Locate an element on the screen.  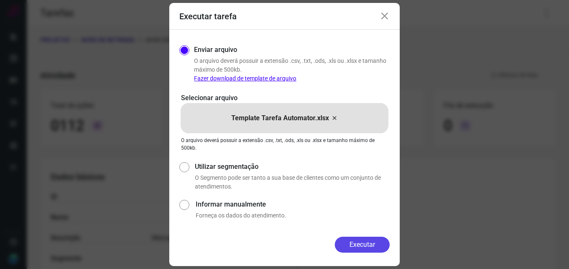
button: Executar is located at coordinates (362, 245).